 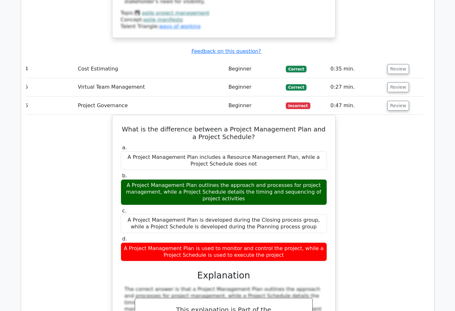 I want to click on span: Incorrect, so click(x=298, y=106).